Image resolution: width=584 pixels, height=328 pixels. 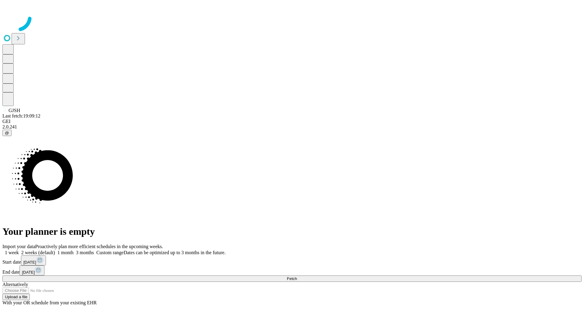 I want to click on div: End date, so click(x=292, y=271).